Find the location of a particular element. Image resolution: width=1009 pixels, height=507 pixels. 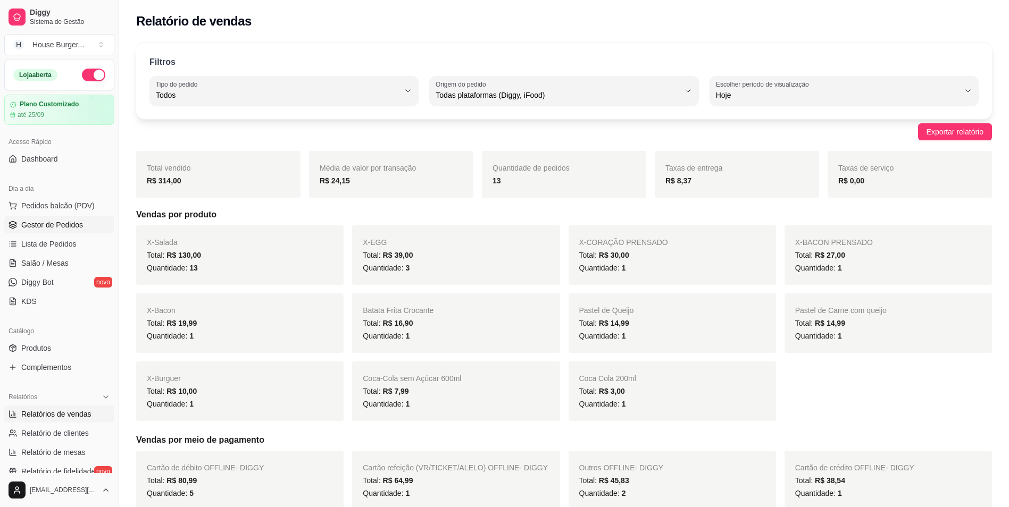

span: R$ 38,54 is located at coordinates (830, 481).